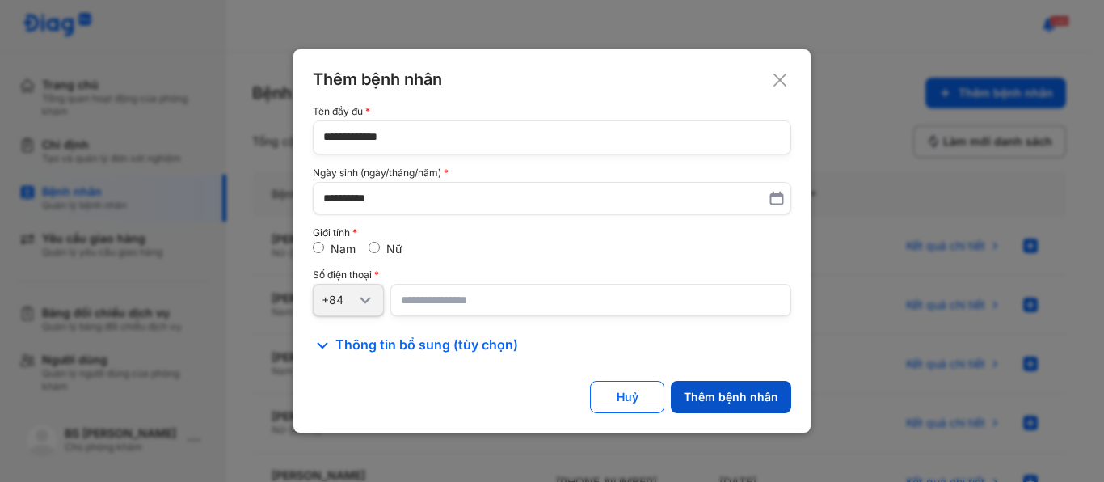  I want to click on button: Huỷ, so click(627, 397).